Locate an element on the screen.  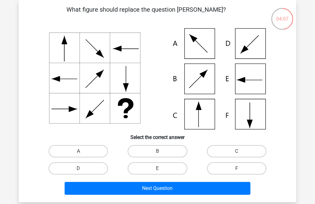
label: D is located at coordinates (78, 169).